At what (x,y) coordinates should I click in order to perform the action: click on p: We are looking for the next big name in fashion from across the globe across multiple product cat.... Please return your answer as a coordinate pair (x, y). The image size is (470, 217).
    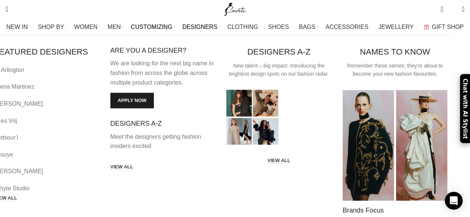
    Looking at the image, I should click on (163, 73).